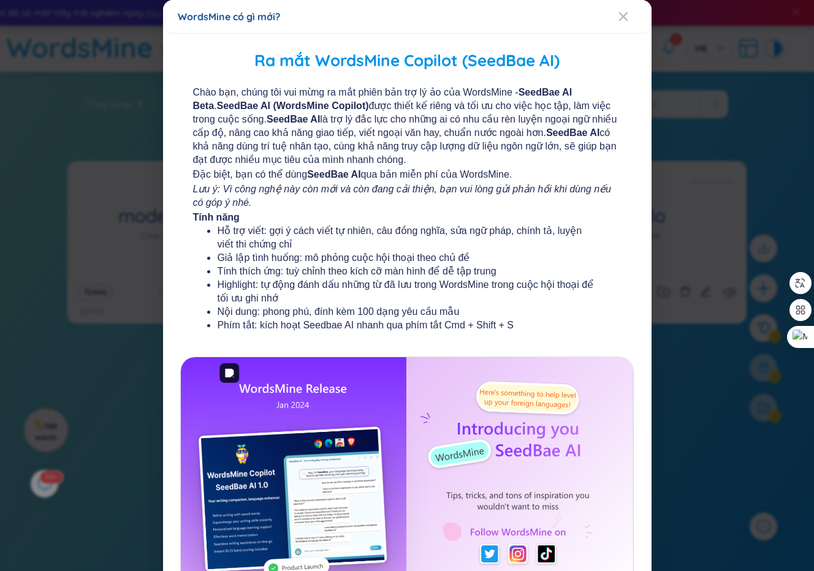  I want to click on li: Giả lập tình huống: mô phỏng cuộc hội thoại theo chủ đề, so click(407, 258).